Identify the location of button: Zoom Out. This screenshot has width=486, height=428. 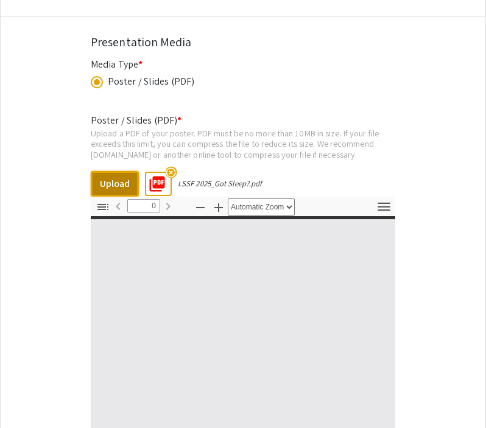
(200, 207).